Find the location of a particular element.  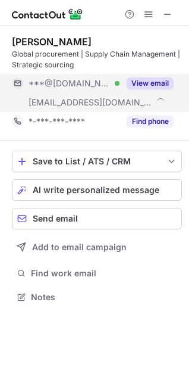

span: Find work email is located at coordinates (104, 273).